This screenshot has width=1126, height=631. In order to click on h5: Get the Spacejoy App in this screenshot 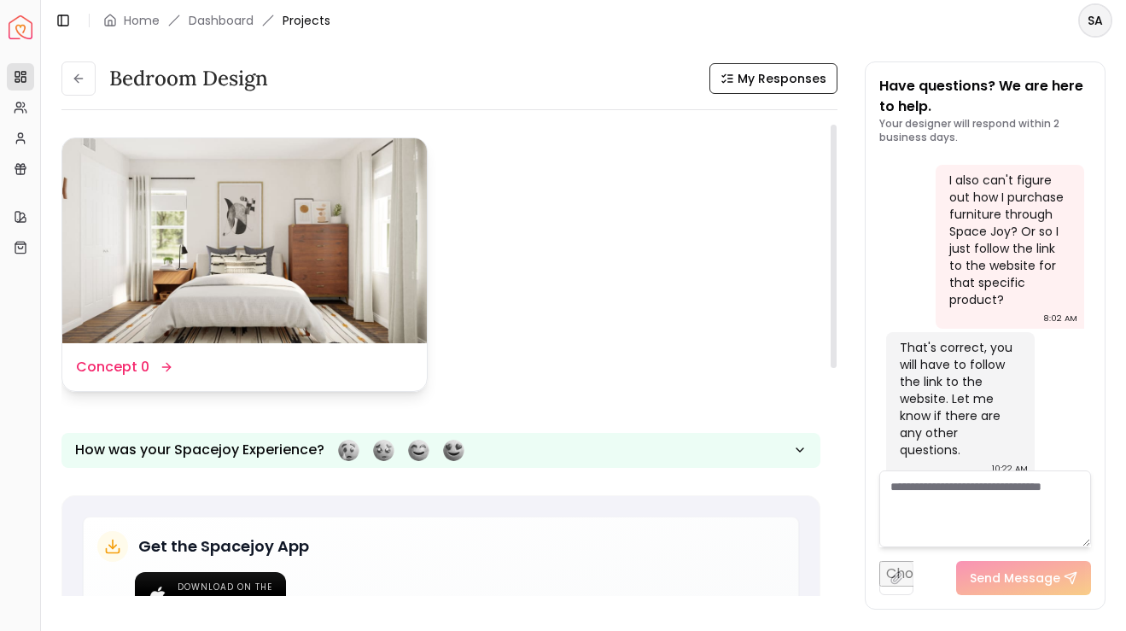, I will do `click(224, 546)`.